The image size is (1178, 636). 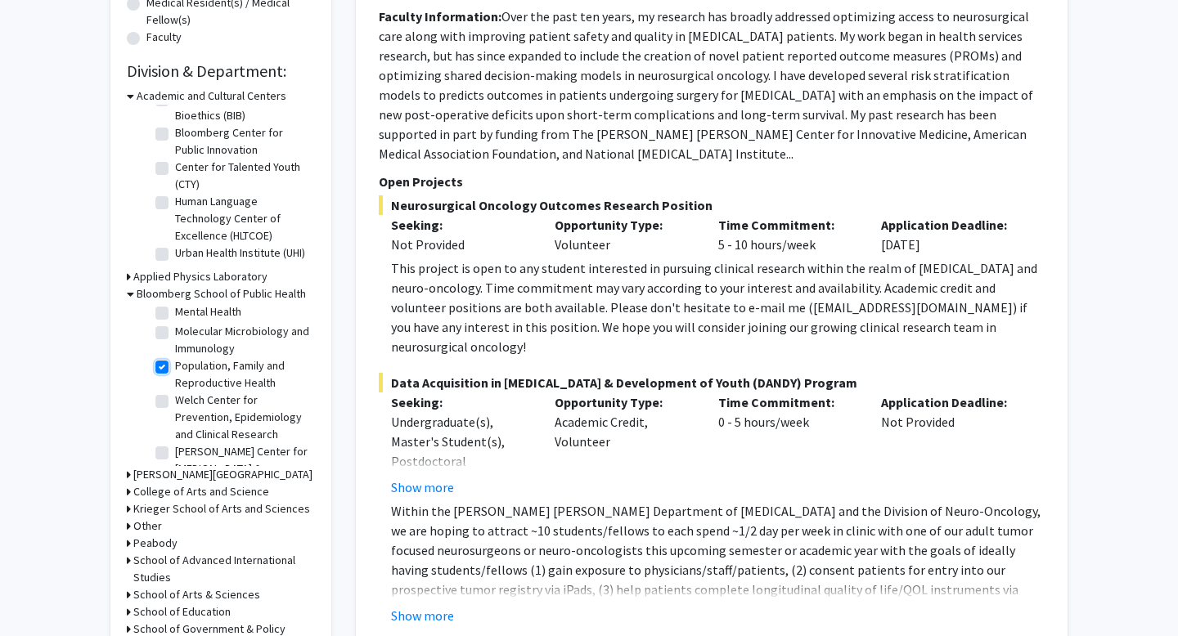 I want to click on div: Academic Credit, Volunteer, so click(x=624, y=445).